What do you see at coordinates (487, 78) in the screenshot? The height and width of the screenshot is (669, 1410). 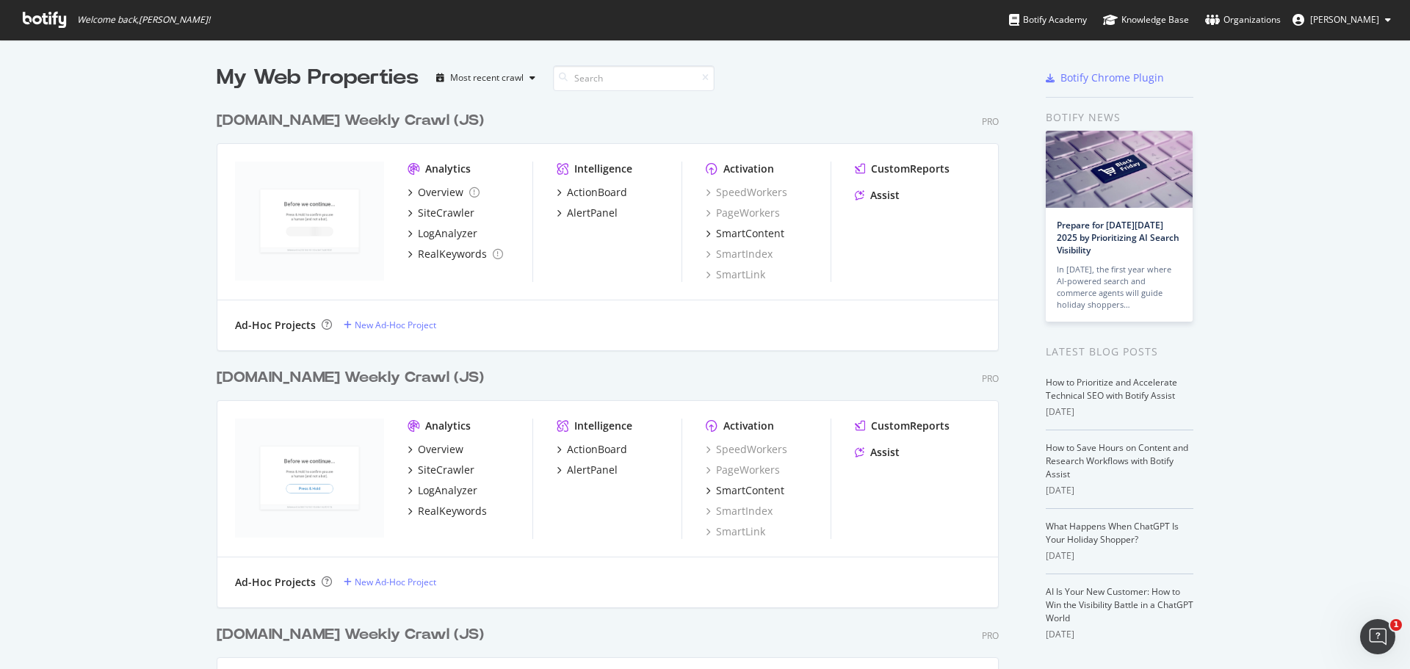 I see `div: Most recent crawl` at bounding box center [487, 78].